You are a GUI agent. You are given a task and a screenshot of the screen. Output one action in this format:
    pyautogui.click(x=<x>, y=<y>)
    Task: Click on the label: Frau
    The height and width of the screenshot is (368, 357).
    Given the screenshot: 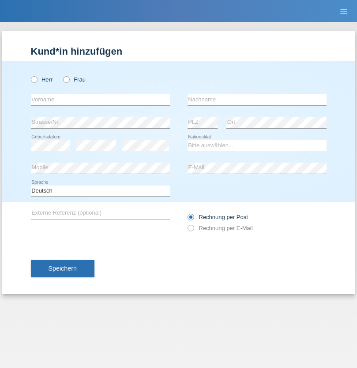 What is the action you would take?
    pyautogui.click(x=74, y=79)
    